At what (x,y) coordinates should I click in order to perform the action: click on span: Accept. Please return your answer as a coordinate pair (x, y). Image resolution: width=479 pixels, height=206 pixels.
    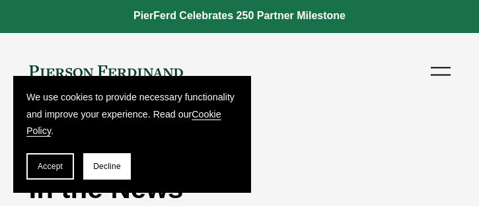
    Looking at the image, I should click on (50, 166).